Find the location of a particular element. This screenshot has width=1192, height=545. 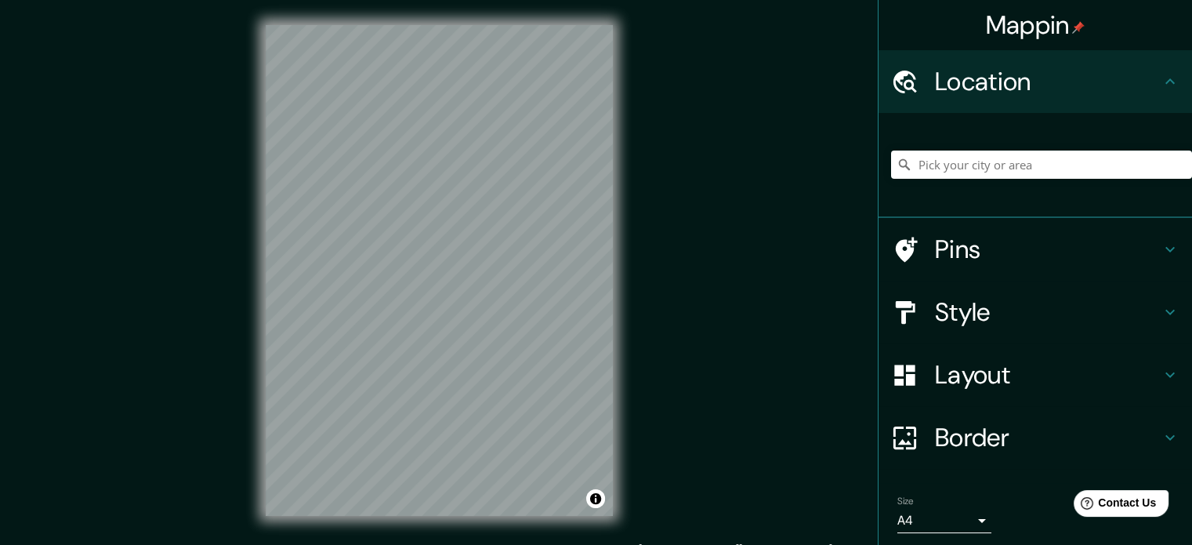

h4: Location is located at coordinates (1048, 81).